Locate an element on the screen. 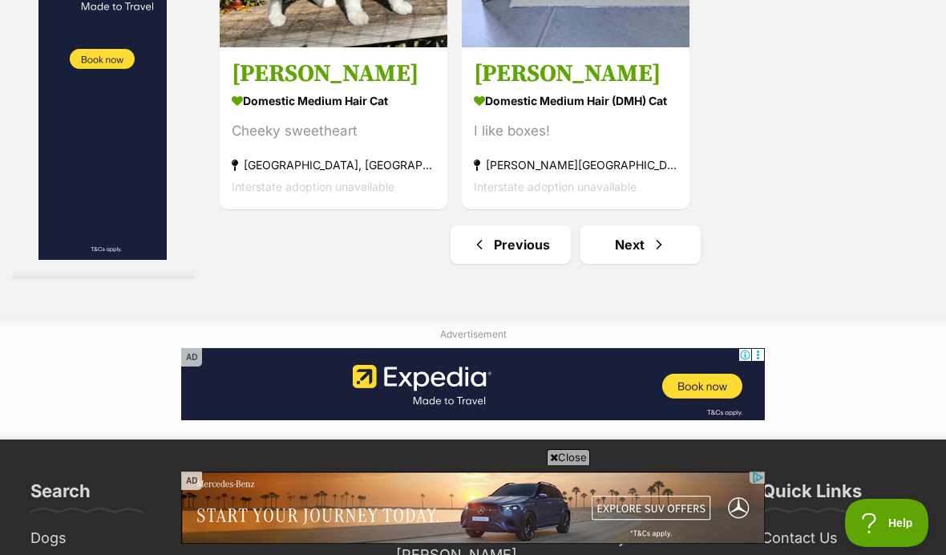 The width and height of the screenshot is (946, 555). a: Previous page is located at coordinates (510, 244).